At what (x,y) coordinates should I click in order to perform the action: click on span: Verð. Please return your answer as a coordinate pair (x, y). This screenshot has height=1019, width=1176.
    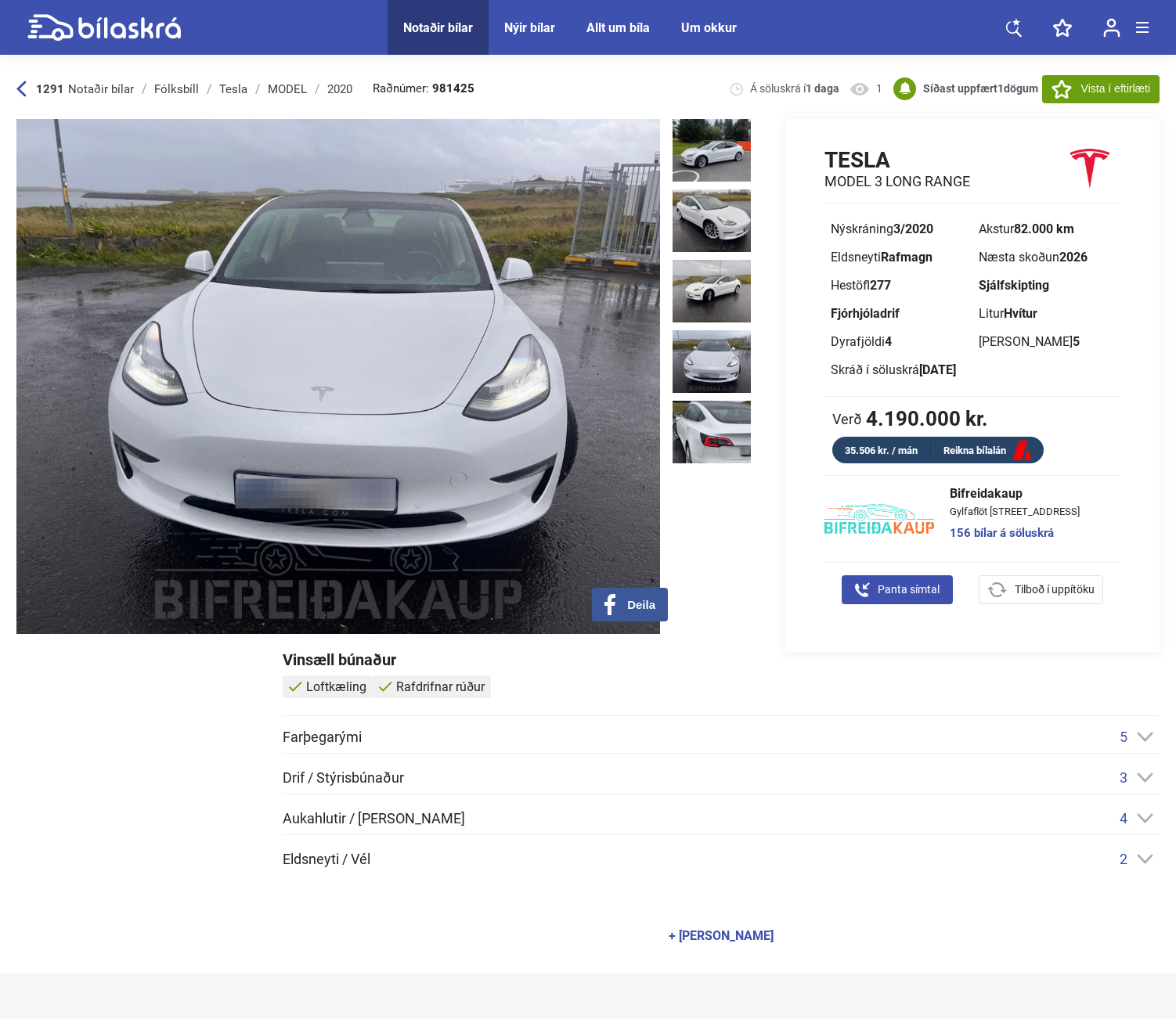
    Looking at the image, I should click on (847, 419).